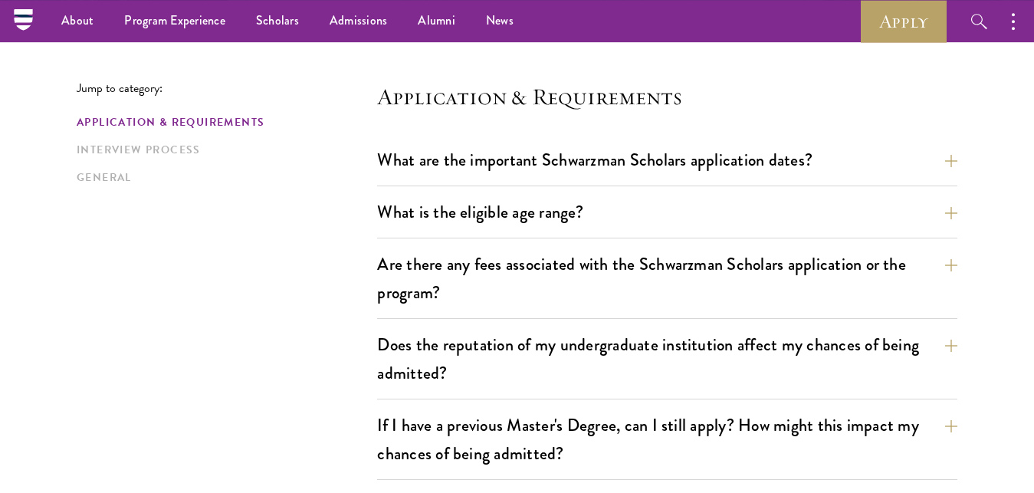 The width and height of the screenshot is (1034, 493). What do you see at coordinates (667, 439) in the screenshot?
I see `button: If I have a previous Master's Degree, can I still apply? How might this impact my chances of bein...` at bounding box center [667, 439].